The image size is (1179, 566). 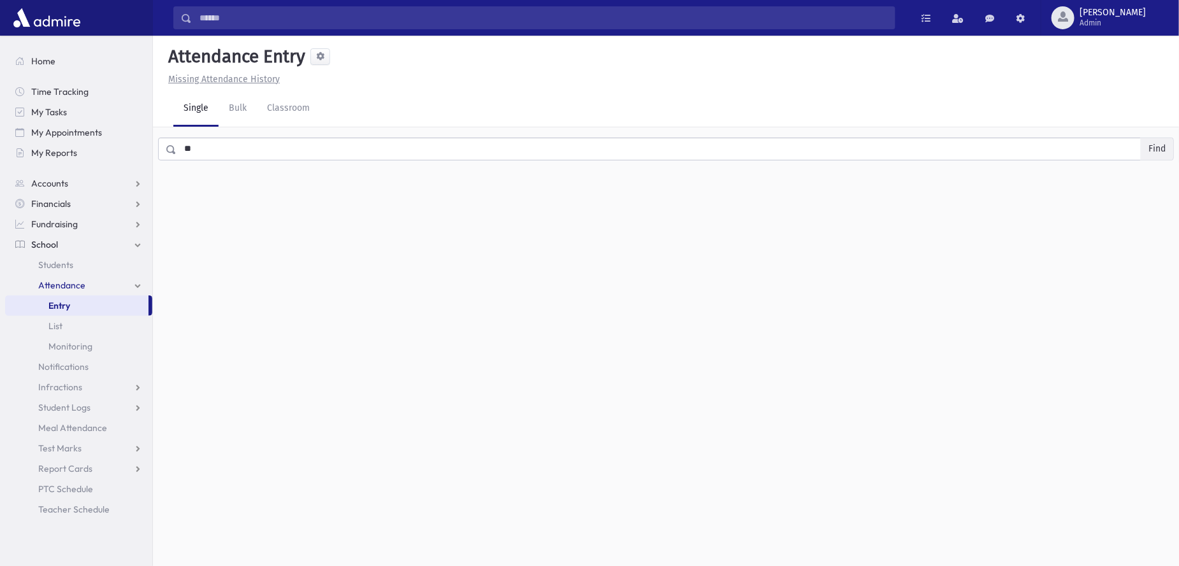 What do you see at coordinates (78, 224) in the screenshot?
I see `a: Fundraising` at bounding box center [78, 224].